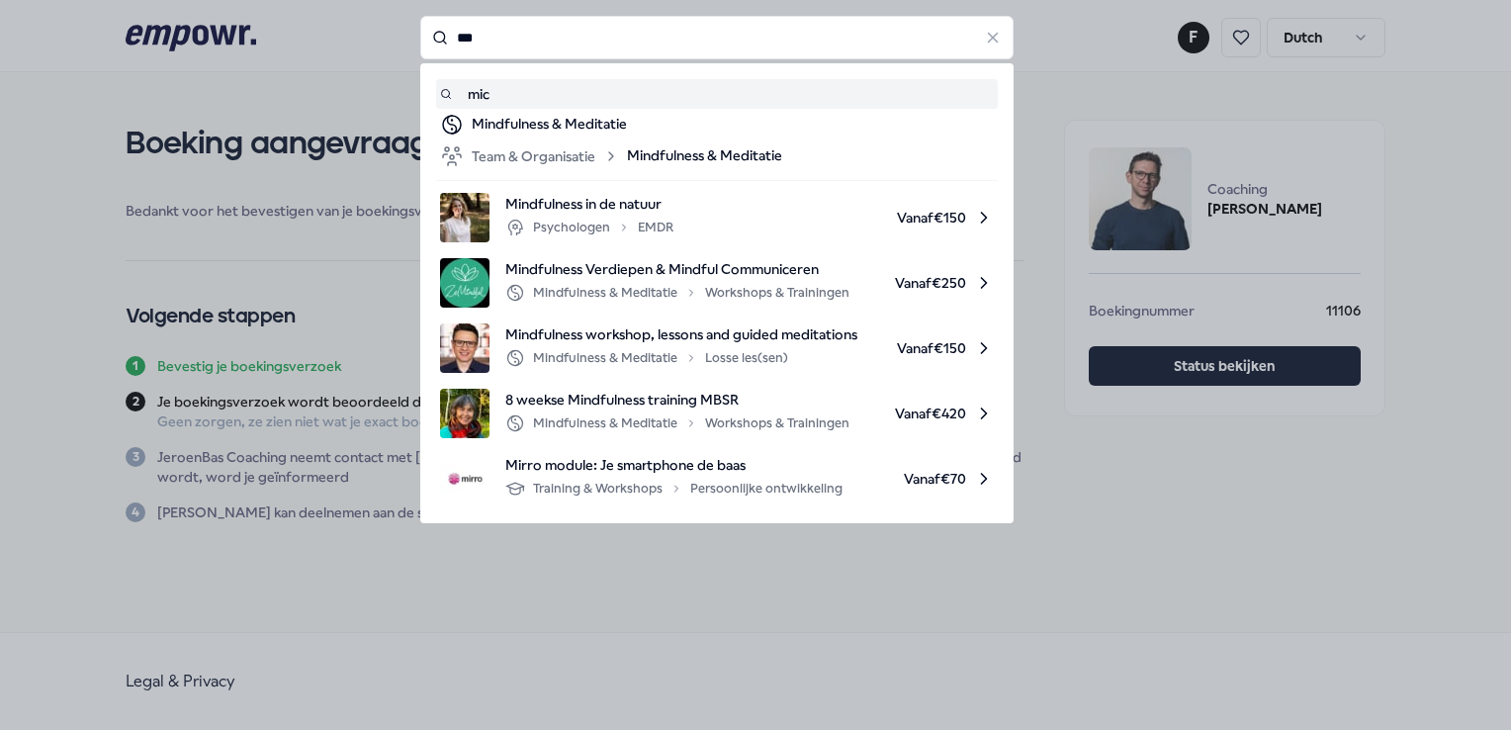 Image resolution: width=1511 pixels, height=730 pixels. I want to click on input: Search for products, categories or subcategories, so click(717, 38).